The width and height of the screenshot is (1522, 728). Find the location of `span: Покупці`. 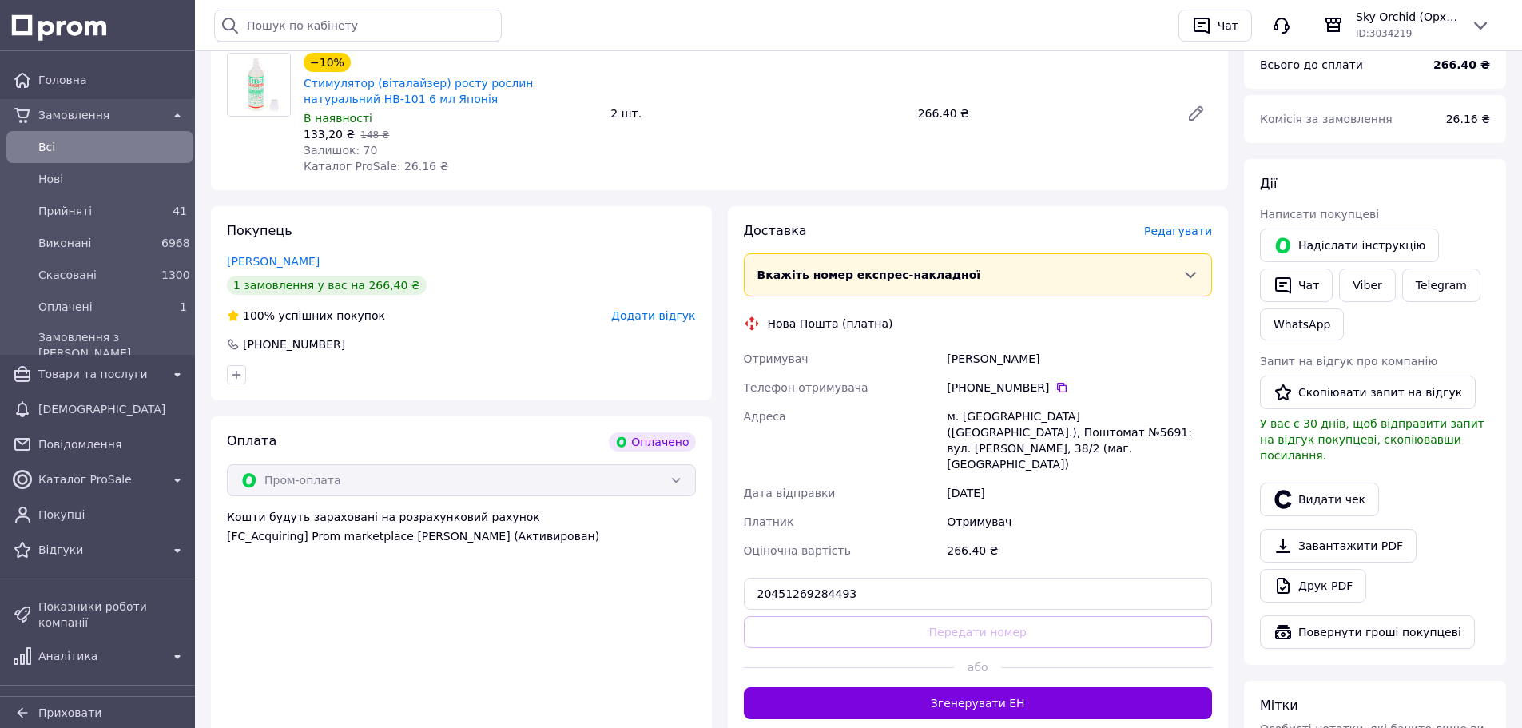

span: Покупці is located at coordinates (113, 514).